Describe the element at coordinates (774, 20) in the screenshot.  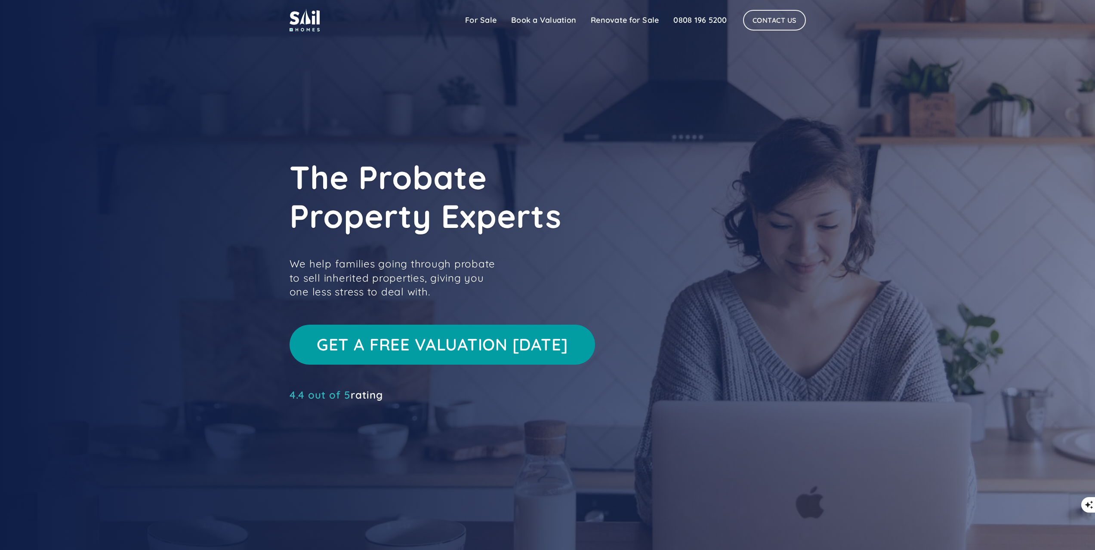
I see `a: Contact Us` at that location.